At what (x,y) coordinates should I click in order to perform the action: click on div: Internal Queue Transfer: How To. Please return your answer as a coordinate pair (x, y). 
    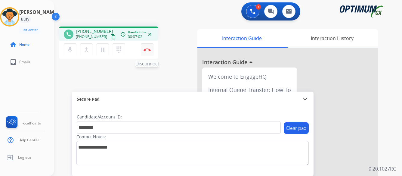
    Looking at the image, I should click on (249, 90).